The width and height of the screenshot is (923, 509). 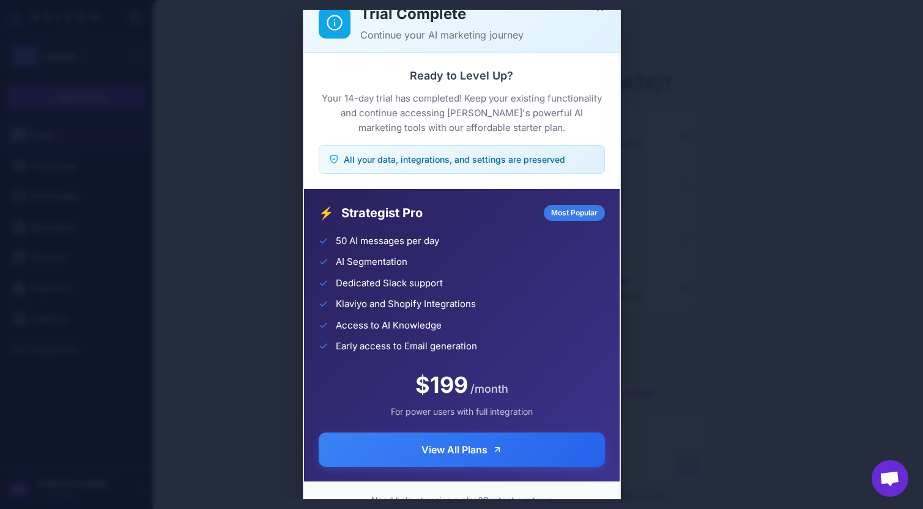 I want to click on span: AI Segmentation, so click(x=371, y=262).